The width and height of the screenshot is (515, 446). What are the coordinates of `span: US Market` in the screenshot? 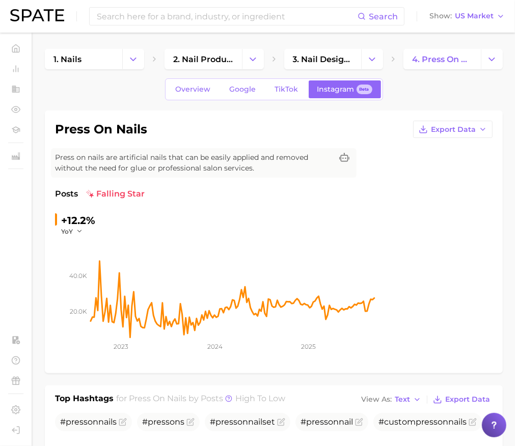 It's located at (474, 16).